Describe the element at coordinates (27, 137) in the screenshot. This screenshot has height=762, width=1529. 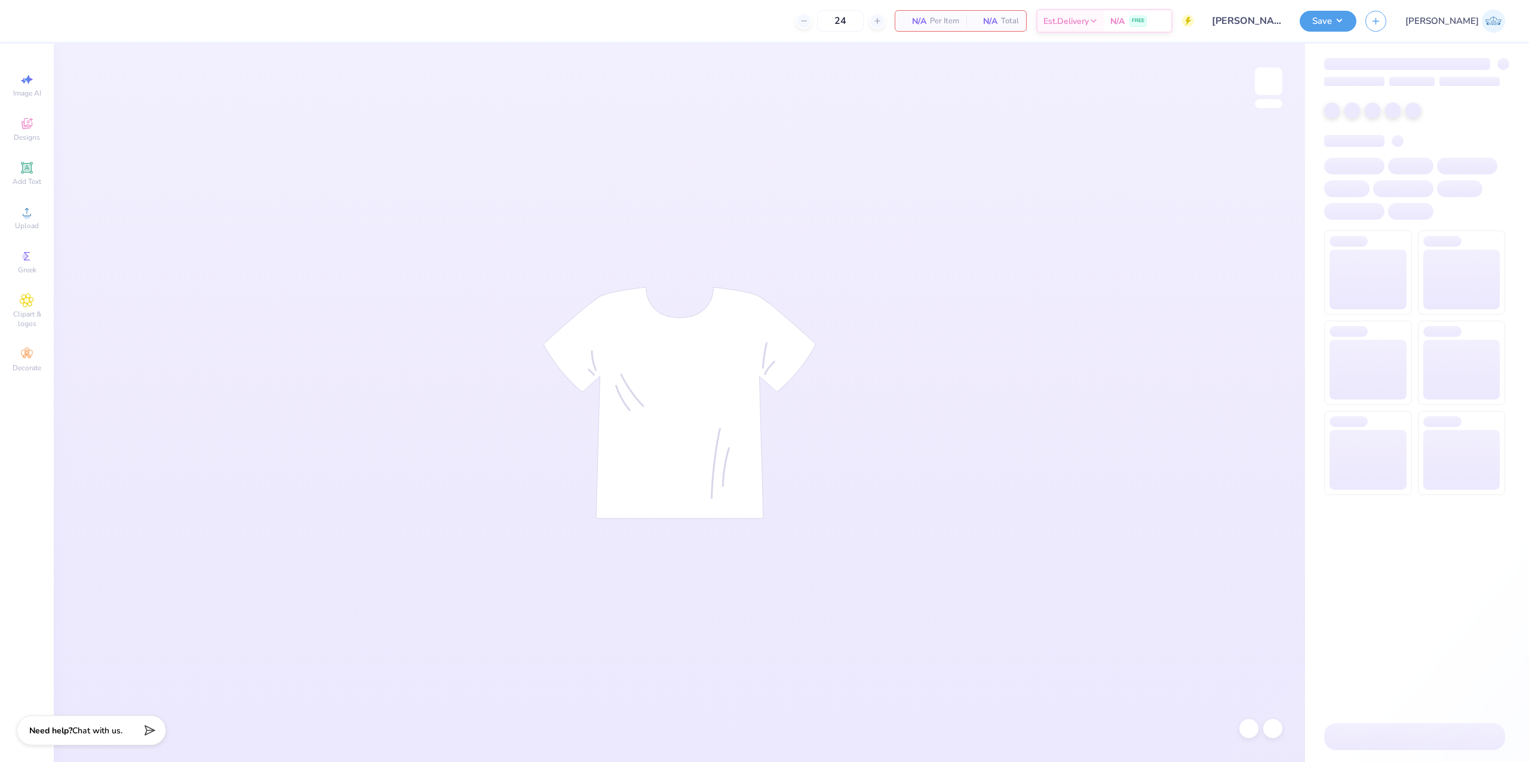
I see `span: Designs` at that location.